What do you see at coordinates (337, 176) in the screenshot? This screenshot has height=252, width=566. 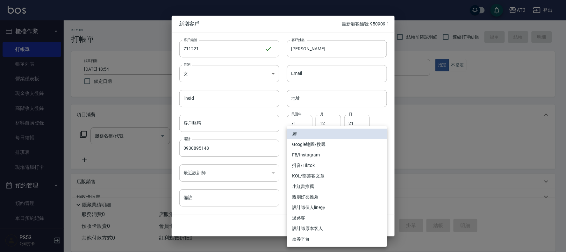 I see `li: KOL/部落客文章` at bounding box center [337, 176].